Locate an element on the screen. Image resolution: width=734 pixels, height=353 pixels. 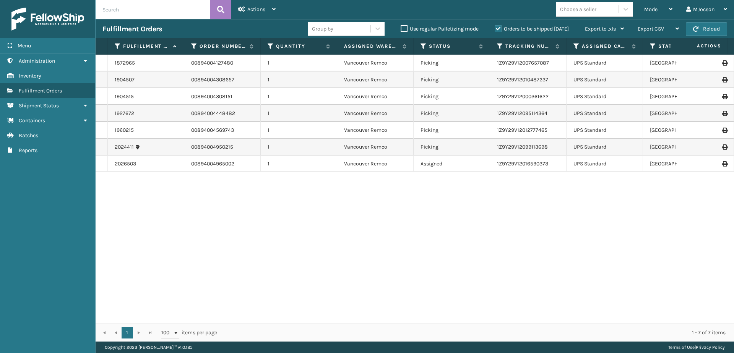
a: 1904507 is located at coordinates (125, 80).